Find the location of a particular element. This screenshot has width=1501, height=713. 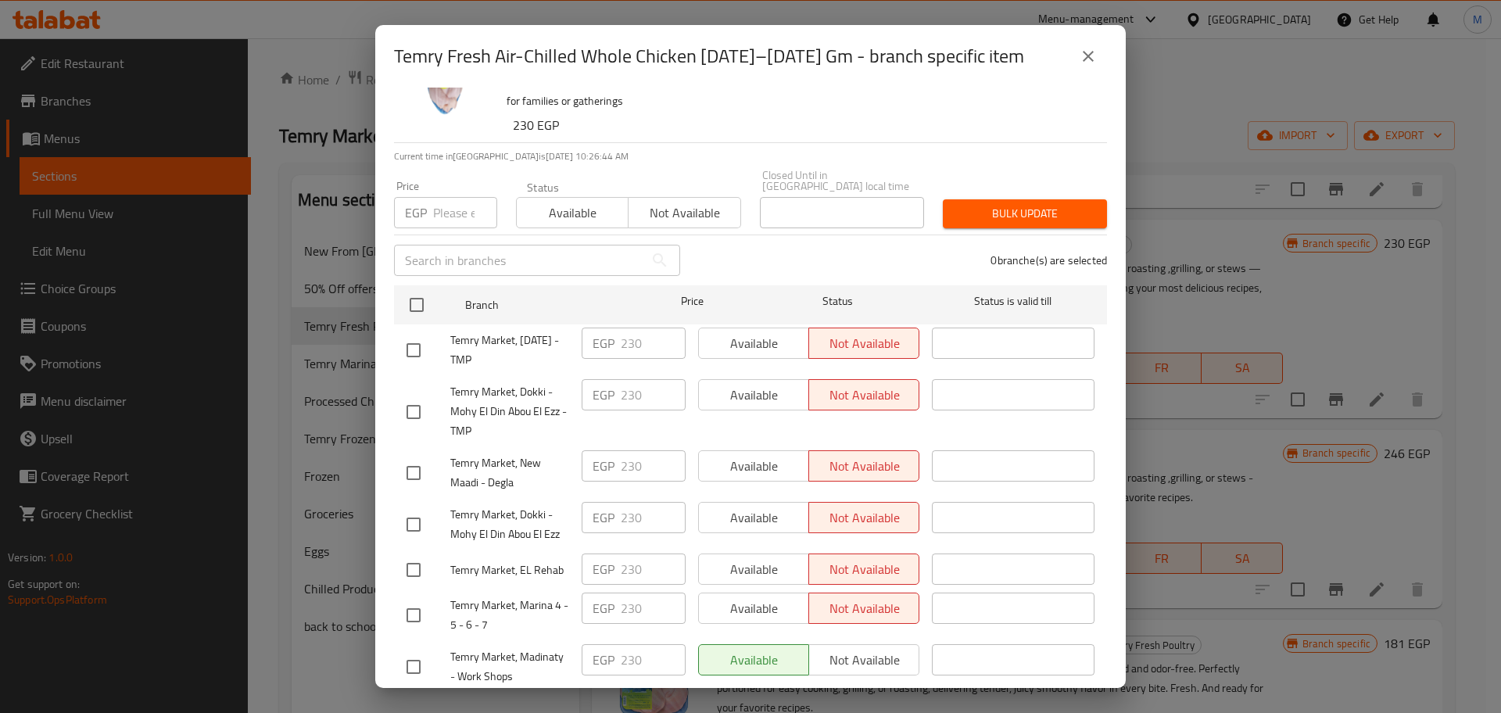

h6: 230 EGP is located at coordinates (804, 125).